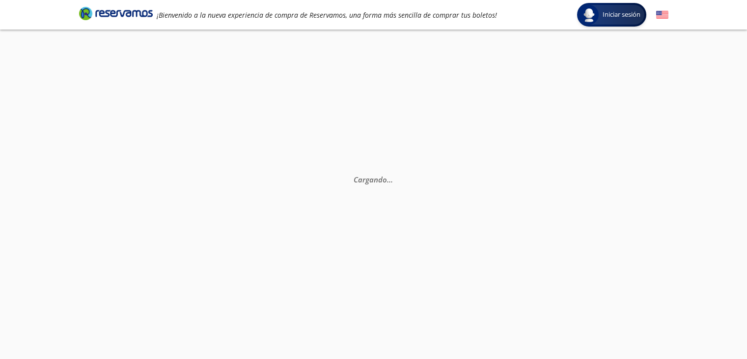  What do you see at coordinates (373, 179) in the screenshot?
I see `em: Cargando` at bounding box center [373, 179].